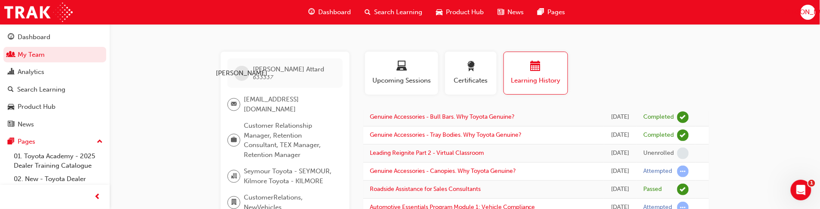  What do you see at coordinates (620, 117) in the screenshot?
I see `div: Mon Aug 11 2025 17:05:13 GMT+1000 (Australian Eastern Standard Time)` at bounding box center [620, 117].